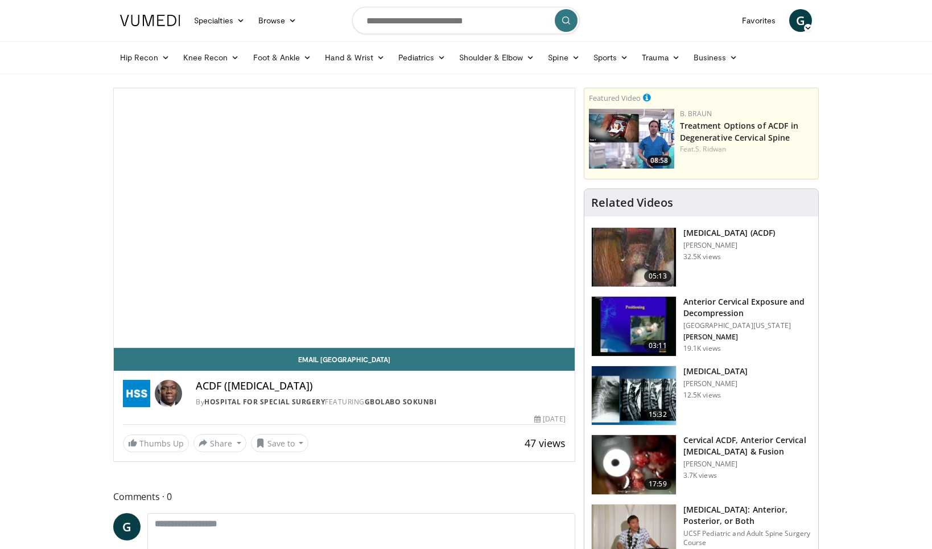 The width and height of the screenshot is (932, 549). What do you see at coordinates (658, 414) in the screenshot?
I see `span: 15:32` at bounding box center [658, 414].